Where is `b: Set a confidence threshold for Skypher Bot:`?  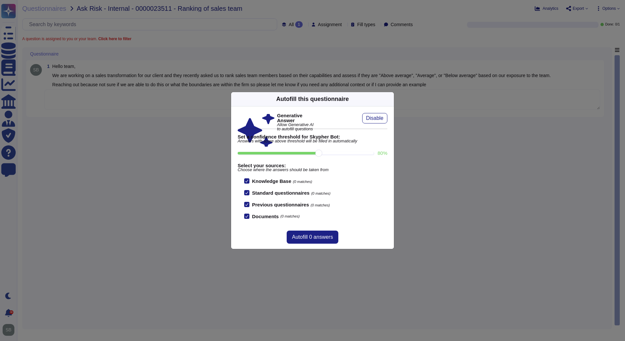 b: Set a confidence threshold for Skypher Bot: is located at coordinates (313, 137).